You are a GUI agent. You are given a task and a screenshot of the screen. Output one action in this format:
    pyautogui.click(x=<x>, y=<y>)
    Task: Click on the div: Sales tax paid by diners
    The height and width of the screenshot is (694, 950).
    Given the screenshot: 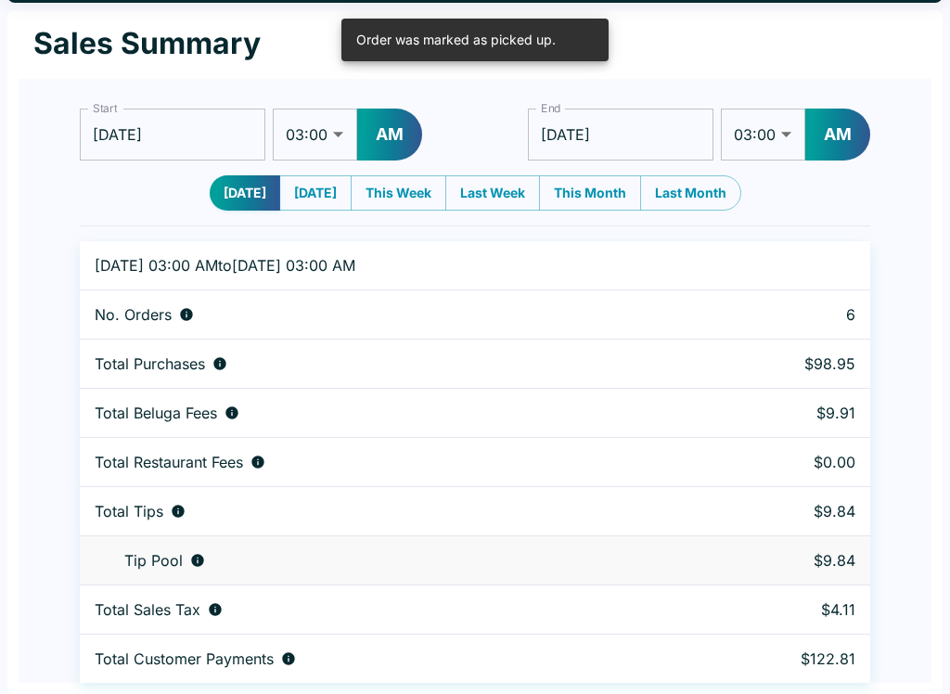 What is the action you would take?
    pyautogui.click(x=386, y=609)
    